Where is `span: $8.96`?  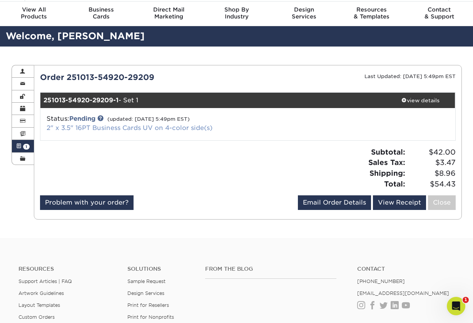
span: $8.96 is located at coordinates (431, 173).